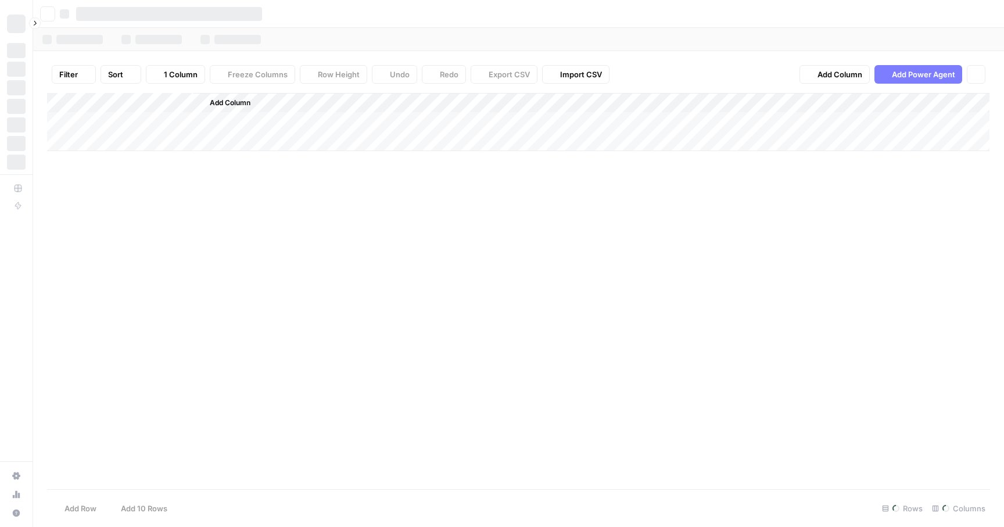 The image size is (1004, 527). What do you see at coordinates (16, 476) in the screenshot?
I see `a: Settings` at bounding box center [16, 476].